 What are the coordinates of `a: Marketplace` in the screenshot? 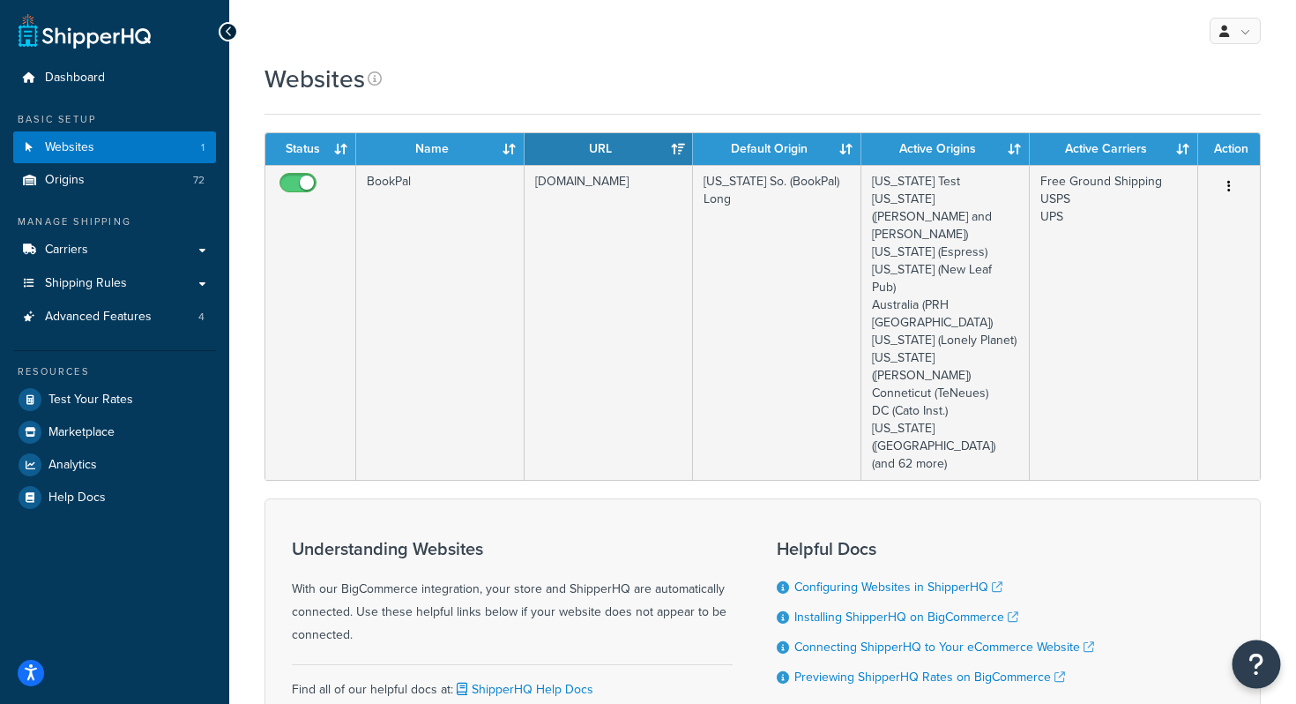 It's located at (115, 432).